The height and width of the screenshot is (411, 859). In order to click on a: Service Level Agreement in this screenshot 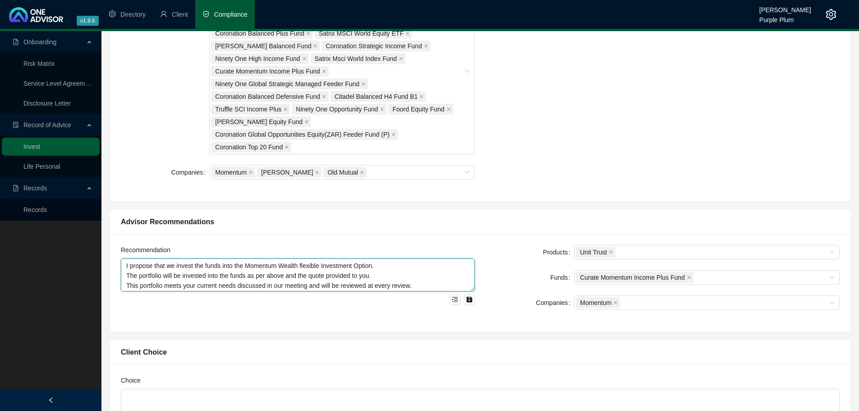, I will do `click(59, 83)`.